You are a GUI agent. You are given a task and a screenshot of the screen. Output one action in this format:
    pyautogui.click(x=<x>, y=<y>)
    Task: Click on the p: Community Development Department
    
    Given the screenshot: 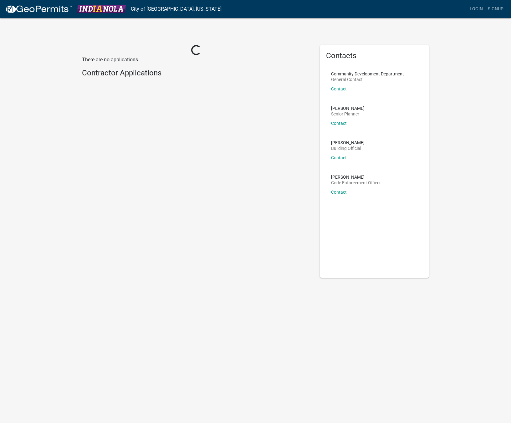 What is the action you would take?
    pyautogui.click(x=368, y=74)
    